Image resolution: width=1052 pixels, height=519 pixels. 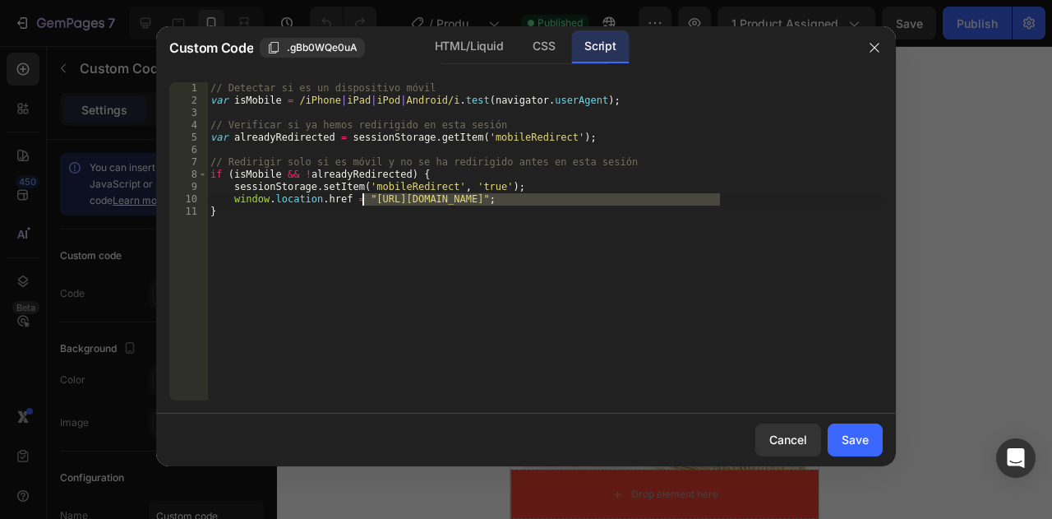 I want to click on button: .gBb0WQe0uA, so click(x=312, y=48).